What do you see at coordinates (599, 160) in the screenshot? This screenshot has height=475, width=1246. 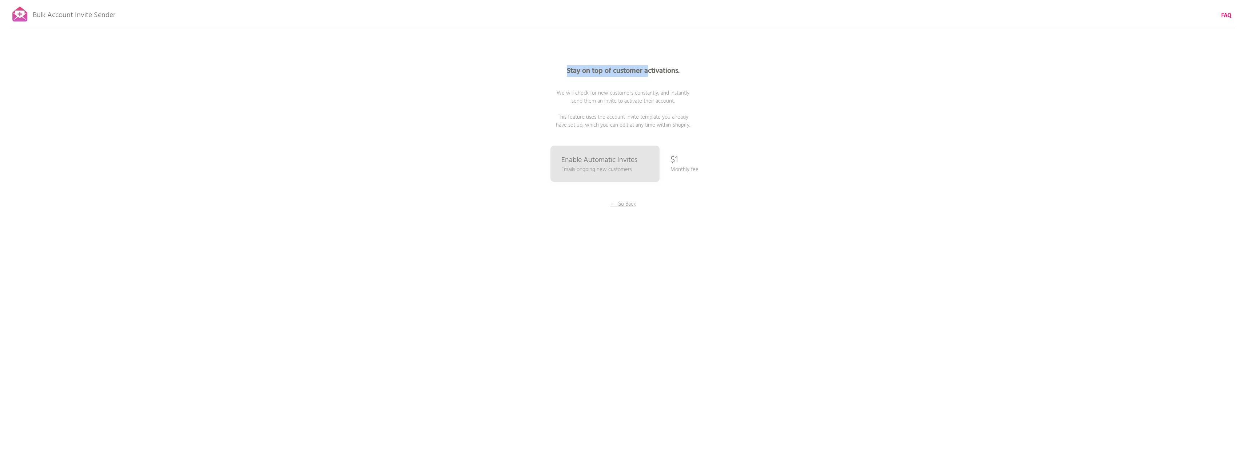 I see `p: Enable Automatic Invites` at bounding box center [599, 160].